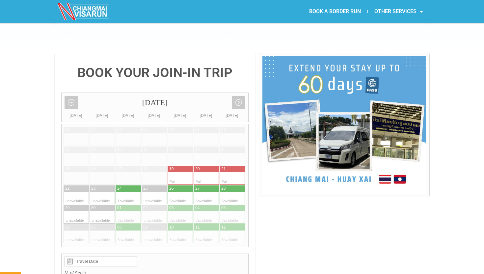 The height and width of the screenshot is (274, 484). What do you see at coordinates (93, 169) in the screenshot?
I see `div: 16` at bounding box center [93, 169].